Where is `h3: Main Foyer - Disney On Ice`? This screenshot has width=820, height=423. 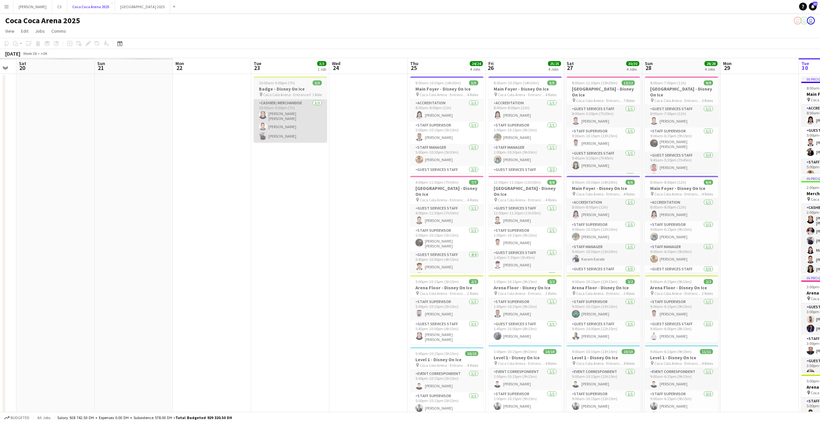 h3: Main Foyer - Disney On Ice is located at coordinates (681, 188).